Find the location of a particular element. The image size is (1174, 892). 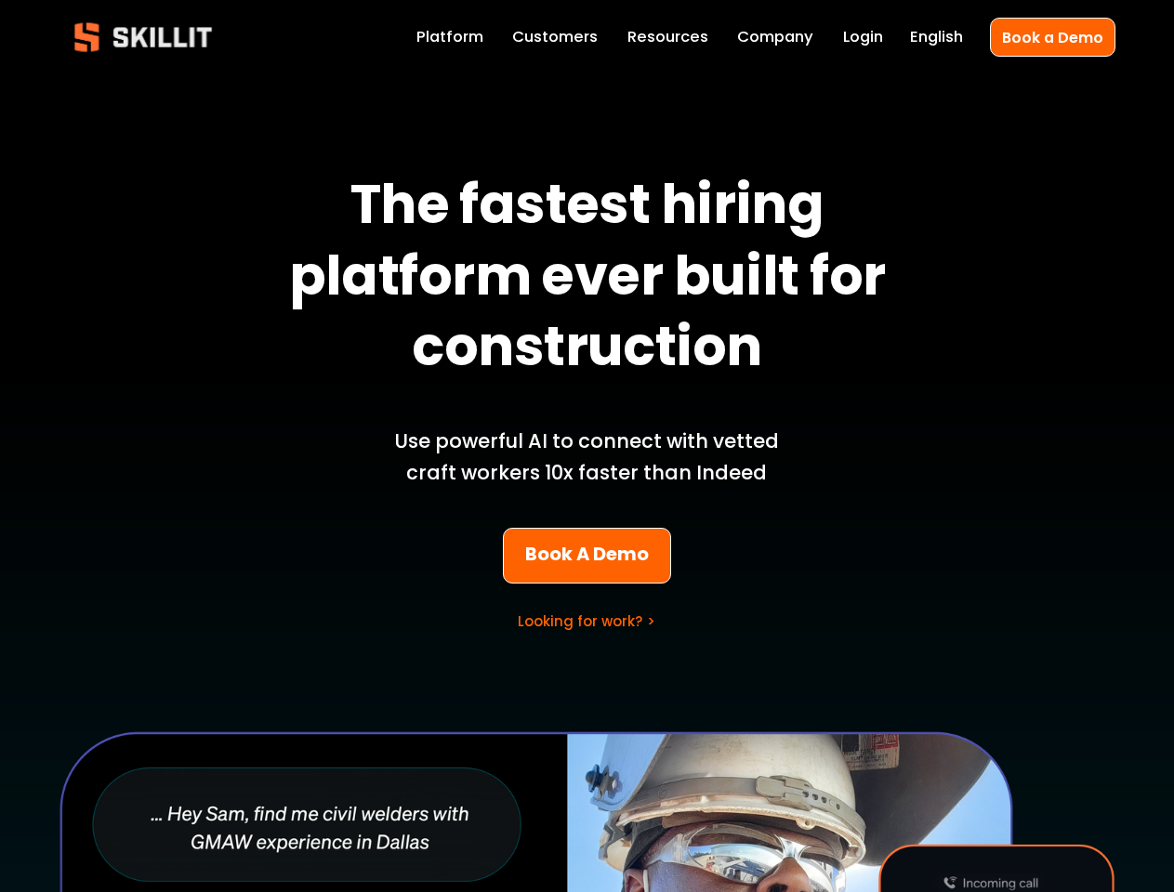

p: Use powerful AI to connect with vetted craft workers 10x faster than Indeed is located at coordinates (586, 457).